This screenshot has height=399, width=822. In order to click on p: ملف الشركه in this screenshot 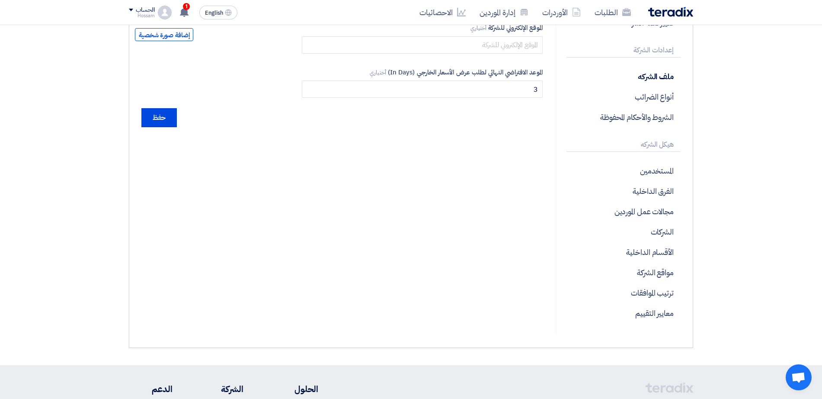, I will do `click(623, 76)`.